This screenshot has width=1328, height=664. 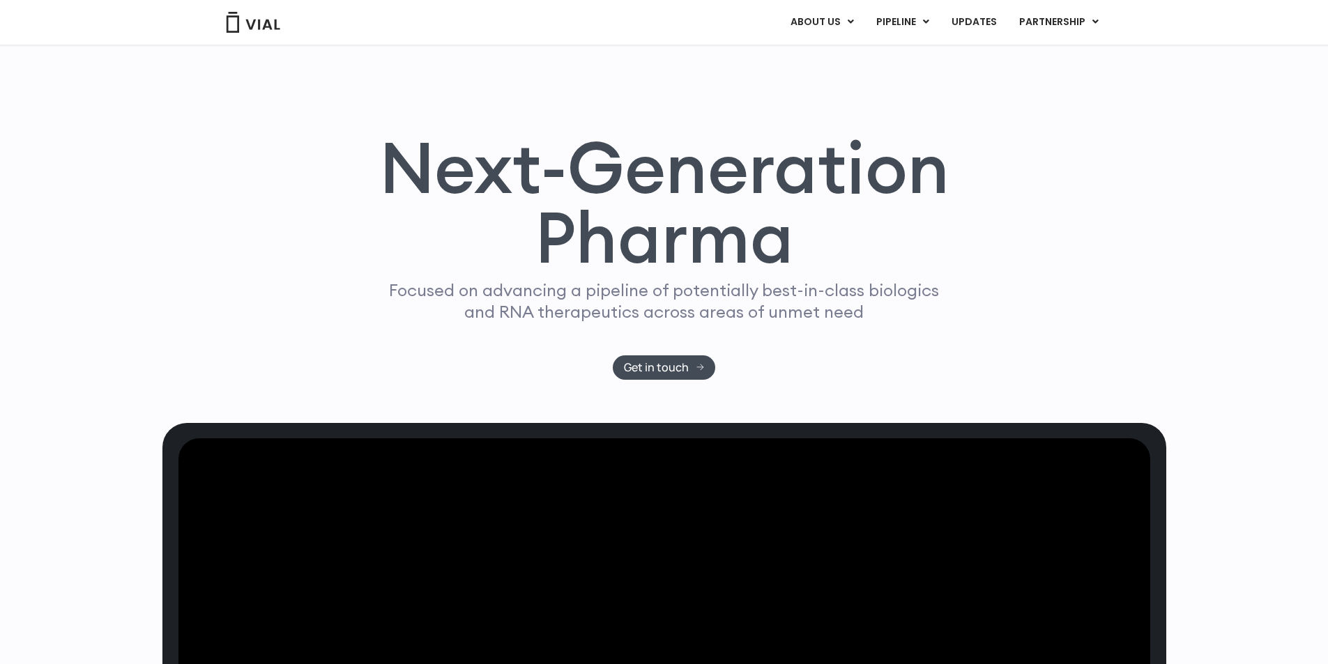 I want to click on a: PIPELINEMenu Toggle, so click(x=902, y=22).